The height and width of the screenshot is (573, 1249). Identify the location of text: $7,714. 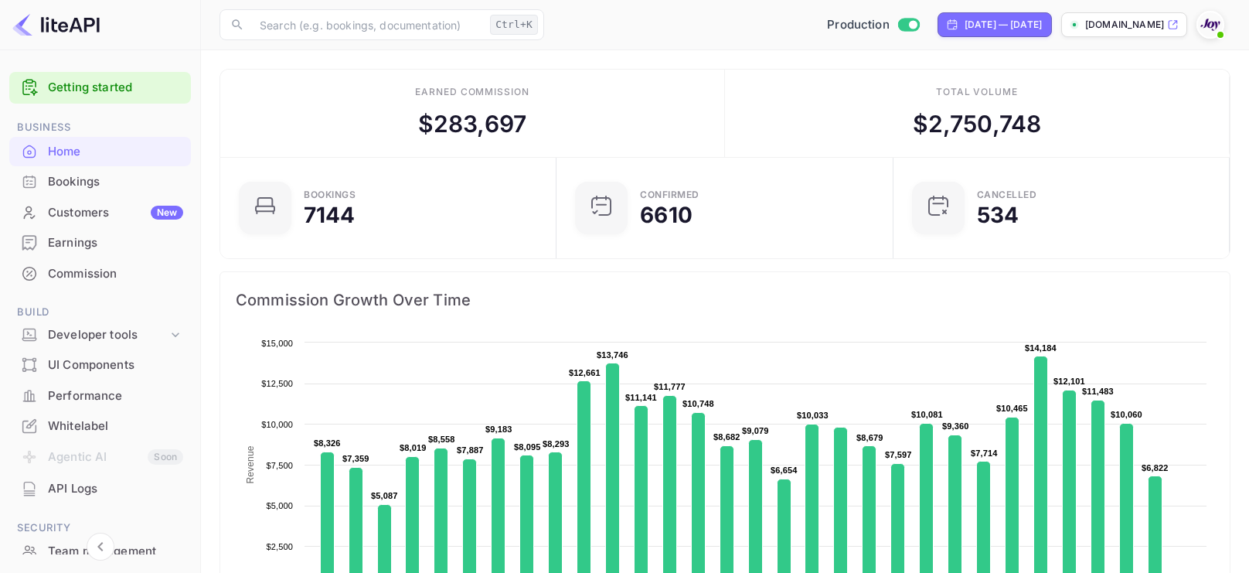
(984, 453).